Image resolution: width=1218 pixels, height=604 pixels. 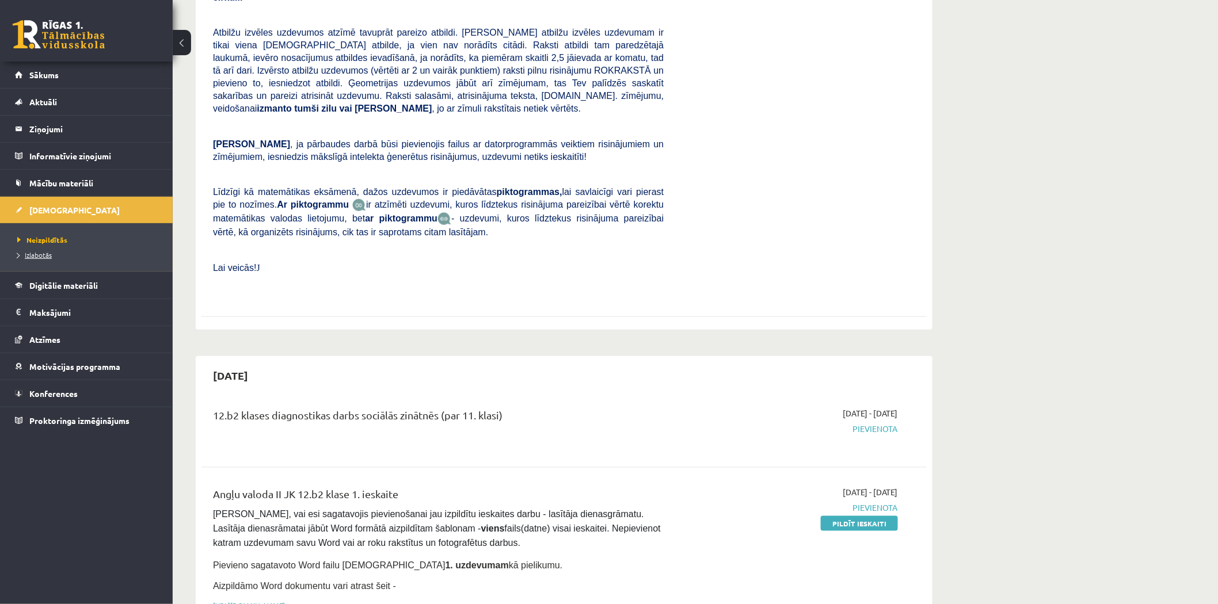 What do you see at coordinates (275, 108) in the screenshot?
I see `b: izmanto` at bounding box center [275, 108].